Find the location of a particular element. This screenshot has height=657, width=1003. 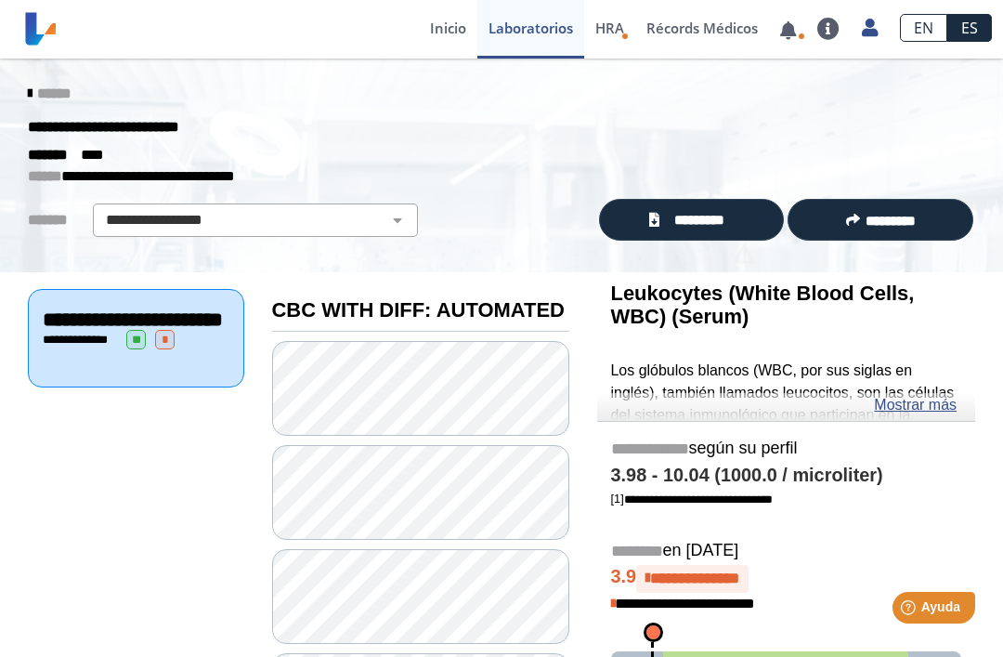

span: HRA is located at coordinates (609, 28).